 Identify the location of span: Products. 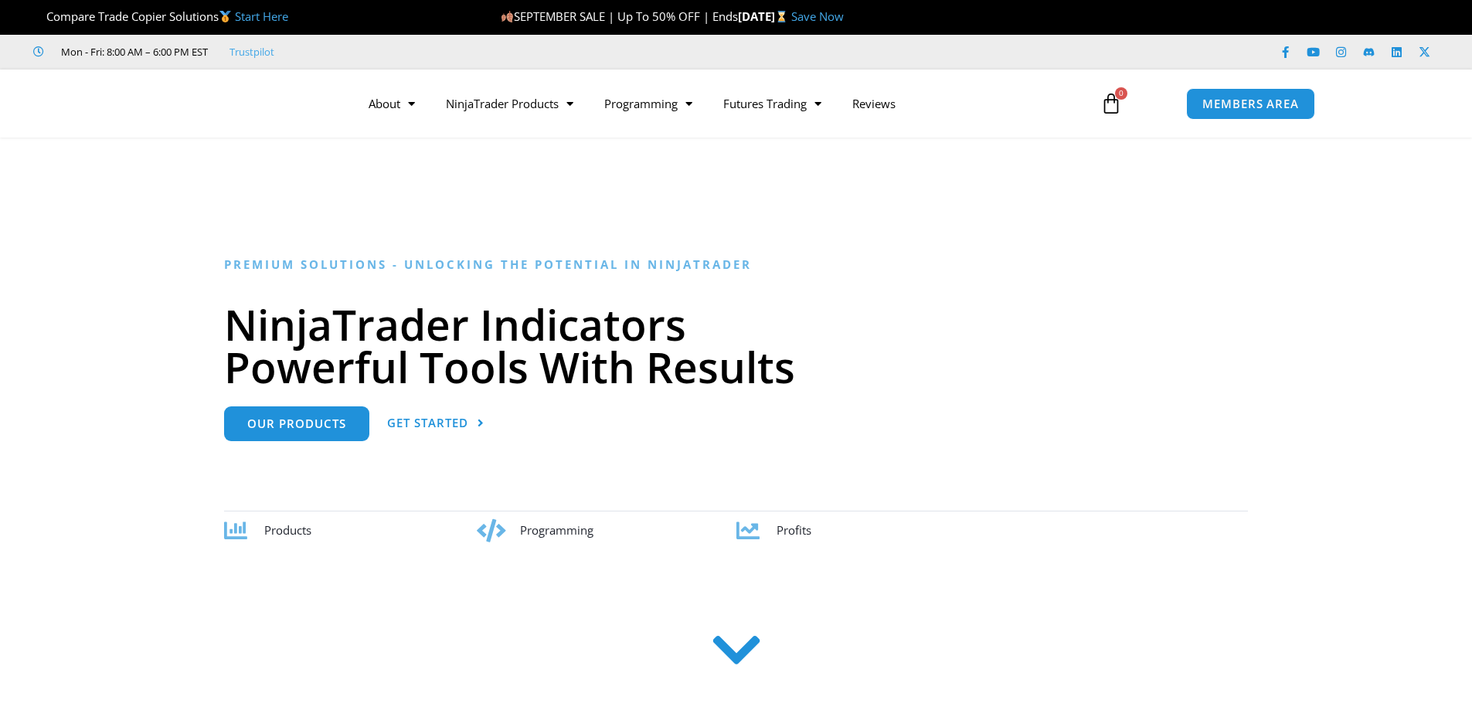
(287, 530).